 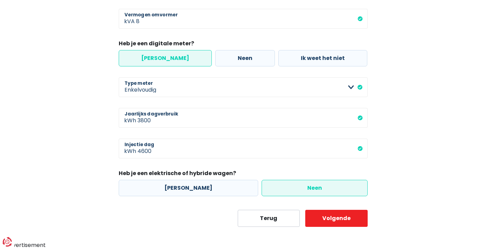 What do you see at coordinates (269, 219) in the screenshot?
I see `button: Terug` at bounding box center [269, 219].